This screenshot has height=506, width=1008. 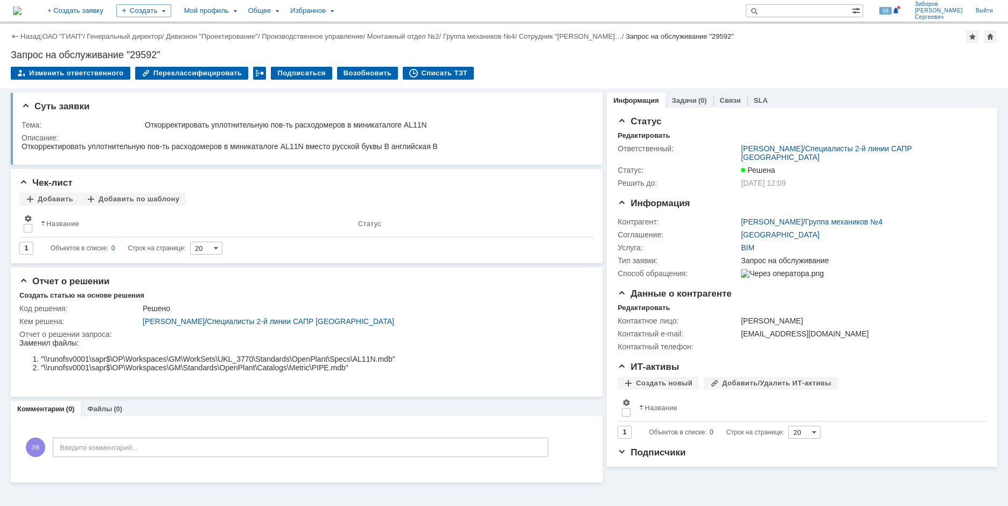 What do you see at coordinates (678, 273) in the screenshot?
I see `div: Способ обращения:` at bounding box center [678, 273].